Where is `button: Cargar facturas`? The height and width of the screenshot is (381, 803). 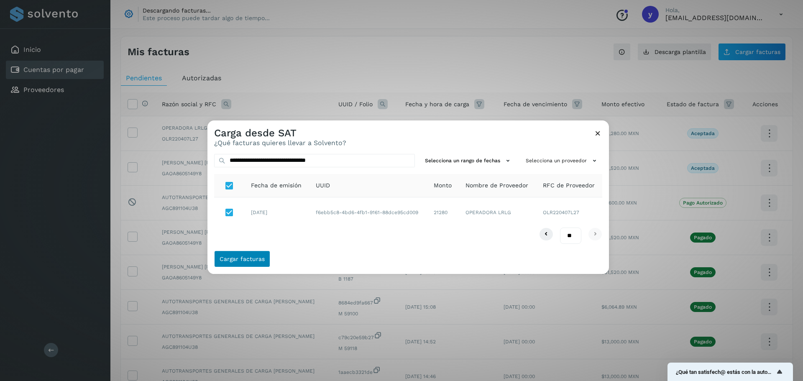
button: Cargar facturas is located at coordinates (242, 259).